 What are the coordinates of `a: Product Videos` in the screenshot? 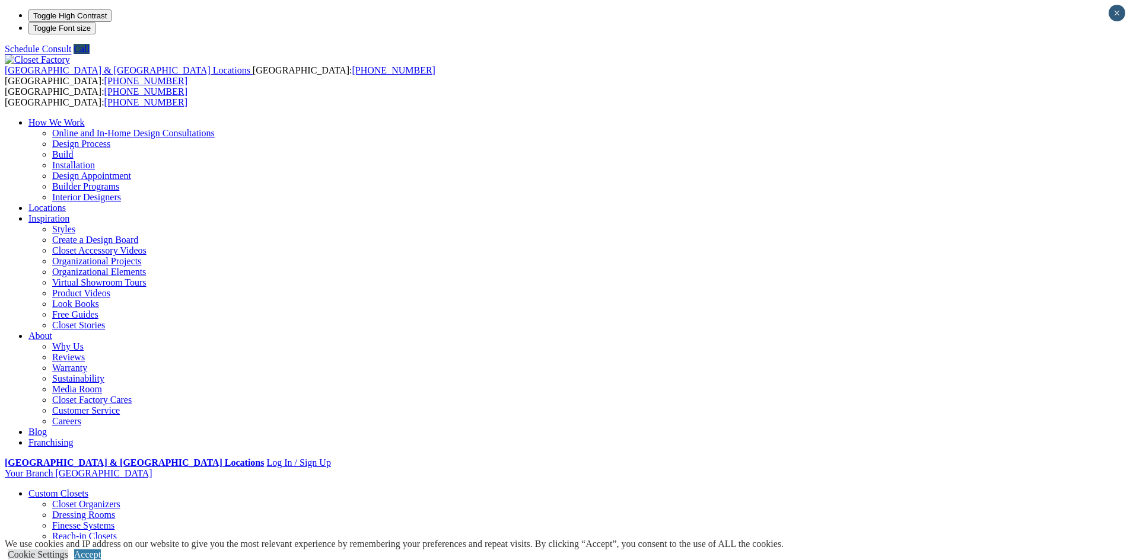 It's located at (81, 293).